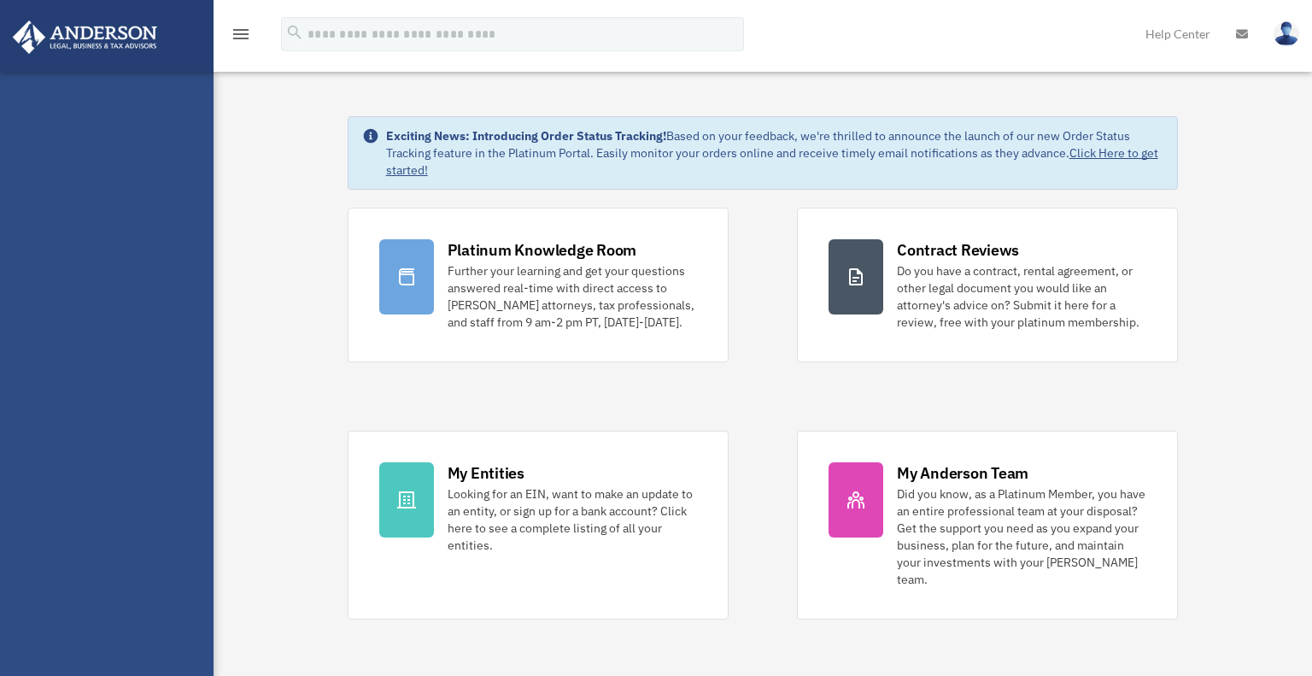 The image size is (1312, 676). What do you see at coordinates (486, 472) in the screenshot?
I see `div: My Entities` at bounding box center [486, 472].